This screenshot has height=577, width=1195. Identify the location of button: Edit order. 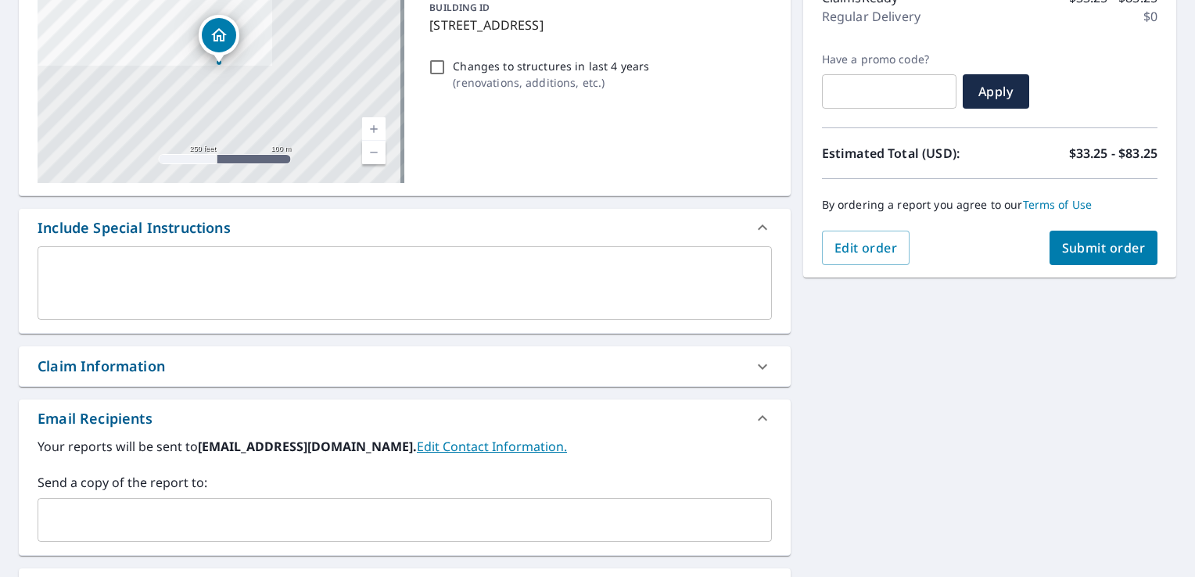
(866, 248).